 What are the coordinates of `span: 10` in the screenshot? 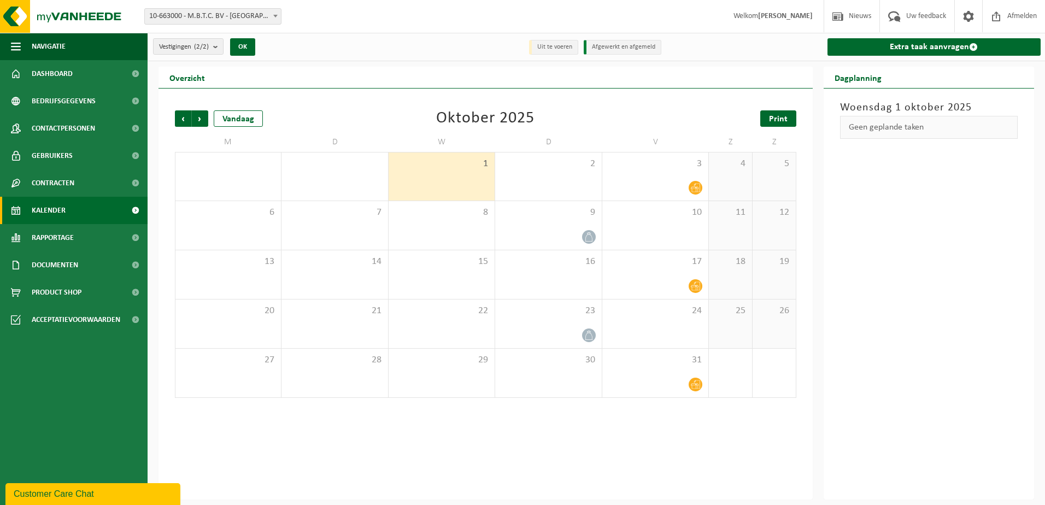 It's located at (656, 213).